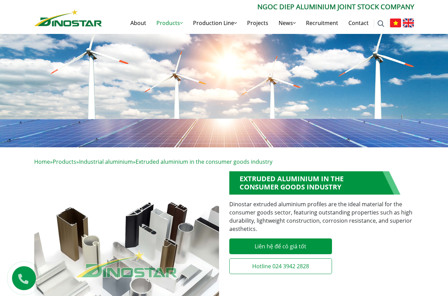  I want to click on a: Production Line, so click(215, 23).